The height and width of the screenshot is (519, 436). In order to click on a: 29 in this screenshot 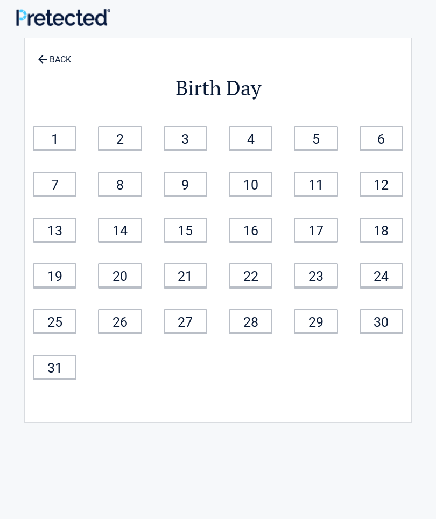, I will do `click(316, 321)`.